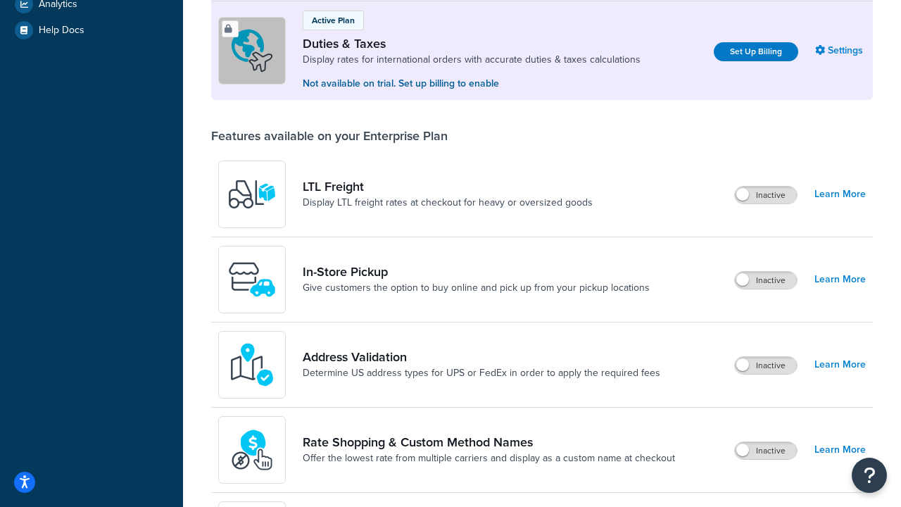 Image resolution: width=901 pixels, height=507 pixels. I want to click on a: Display LTL freight rates at checkout for heavy or oversized goods, so click(448, 203).